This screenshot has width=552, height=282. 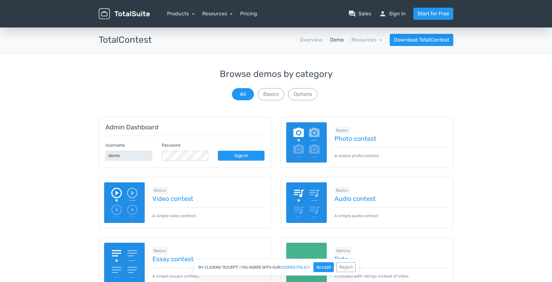 I want to click on a: Overview, so click(x=311, y=40).